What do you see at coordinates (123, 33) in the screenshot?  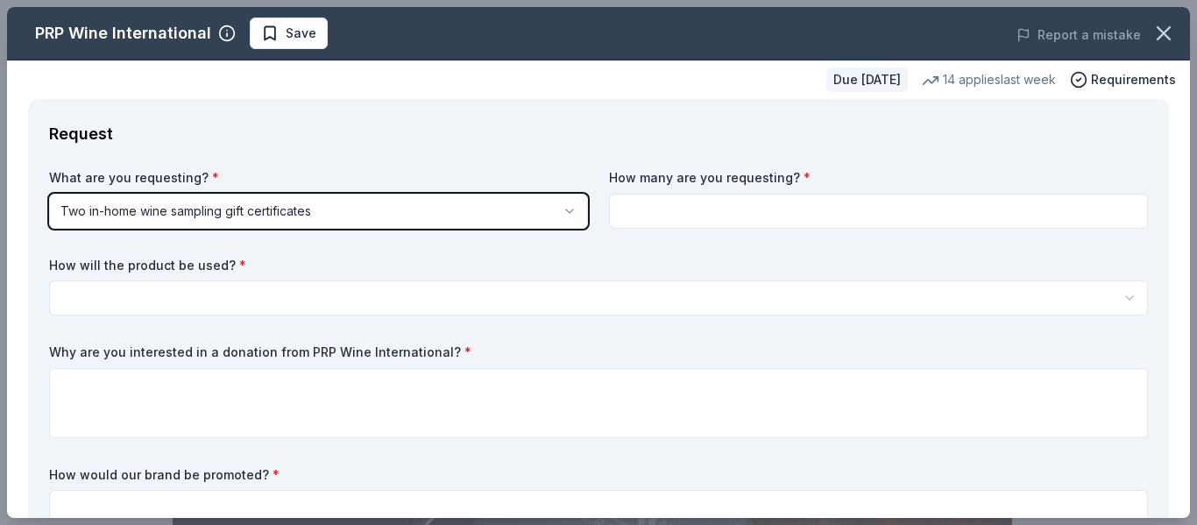 I see `div: PRP Wine International` at bounding box center [123, 33].